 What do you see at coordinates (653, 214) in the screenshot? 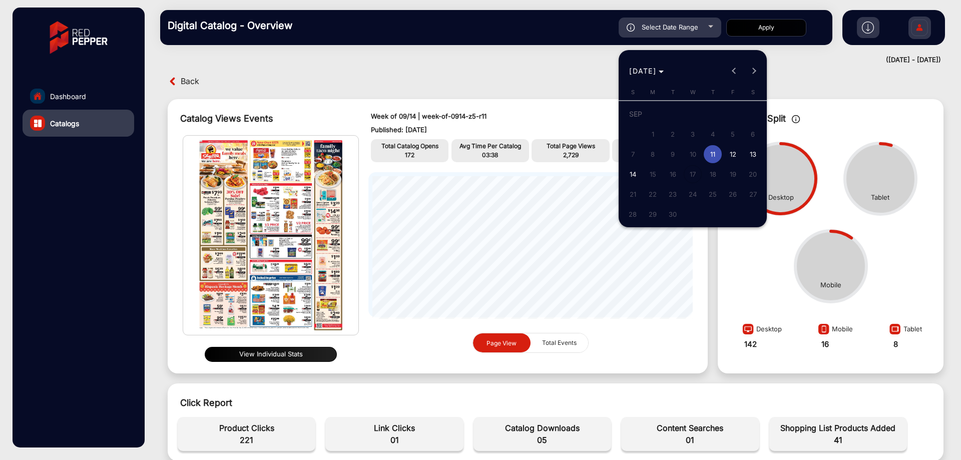
I see `button: September 29, 2025` at bounding box center [653, 214].